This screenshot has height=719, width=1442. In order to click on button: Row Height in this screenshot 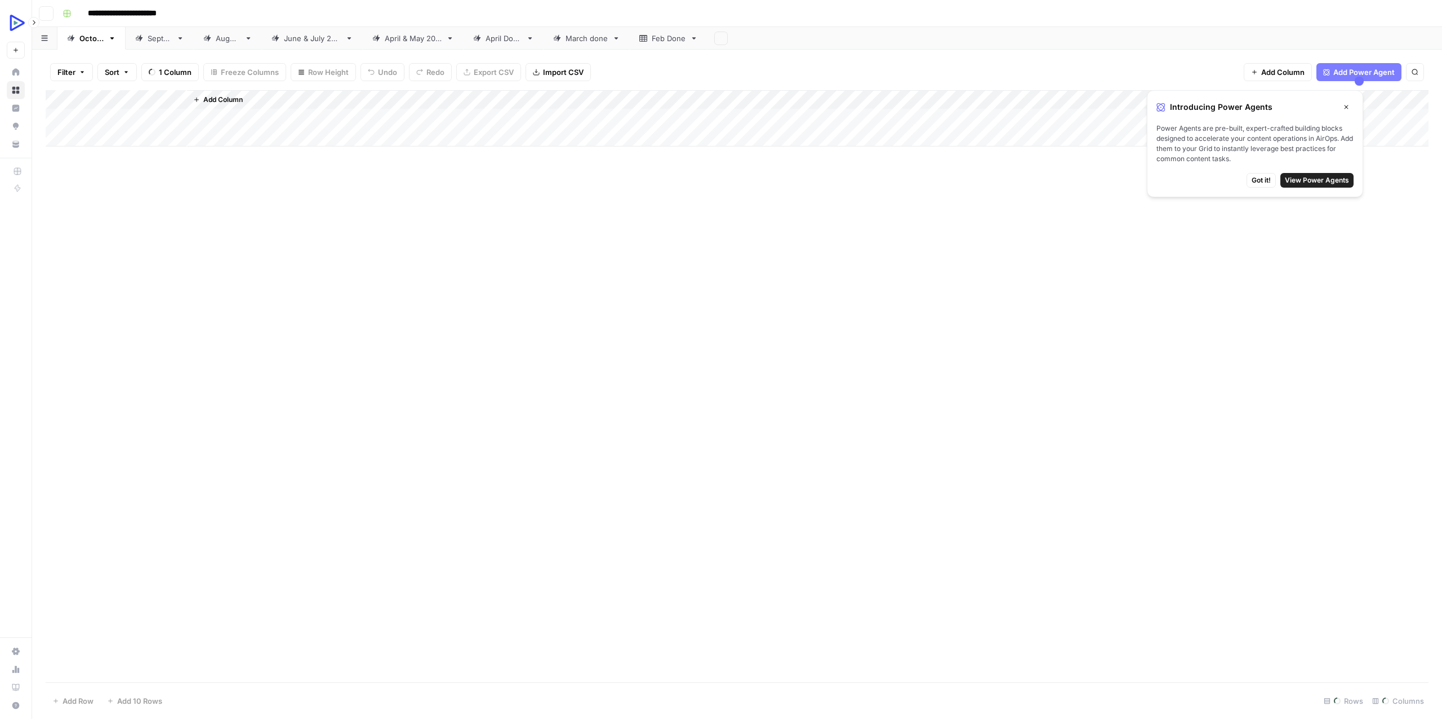, I will do `click(323, 72)`.